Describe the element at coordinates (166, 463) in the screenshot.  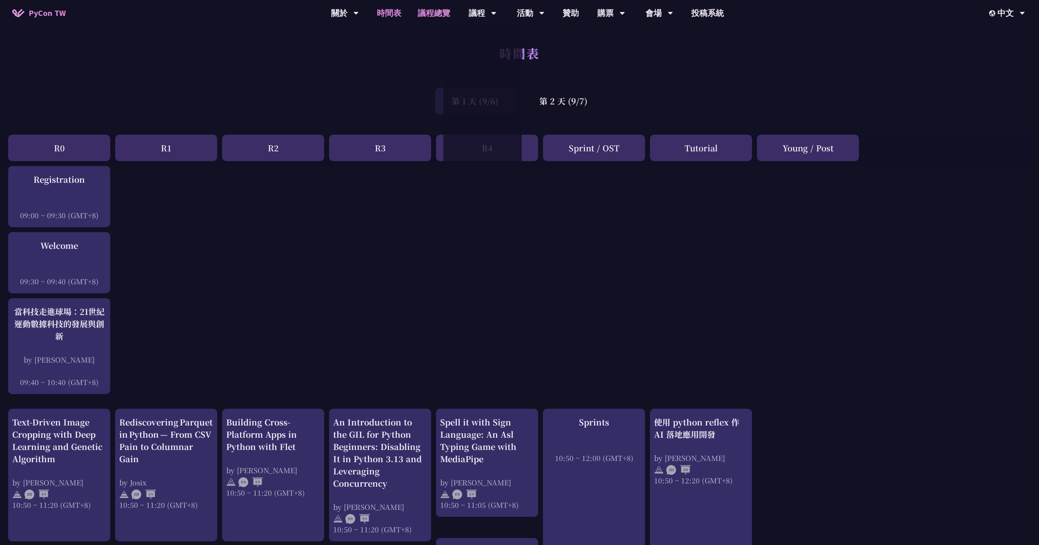
I see `a: Rediscovering Parquet in Python — From CSV Pain to Columnar Gain by Josix 10:50 ~ 11:20 (GMT+8)` at that location.